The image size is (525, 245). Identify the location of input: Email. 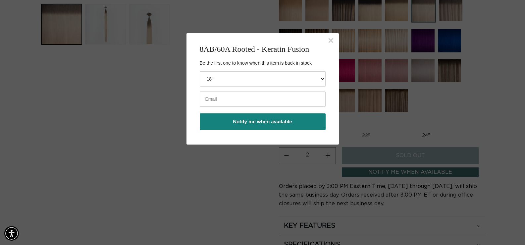
(262, 99).